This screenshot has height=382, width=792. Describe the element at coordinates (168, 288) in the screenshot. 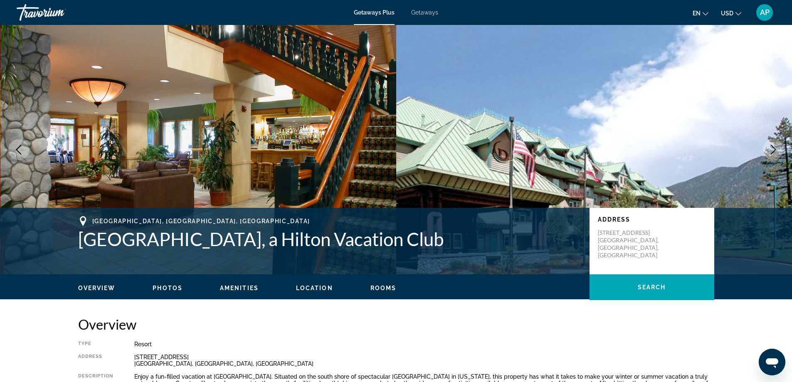

I see `span: Photos` at that location.